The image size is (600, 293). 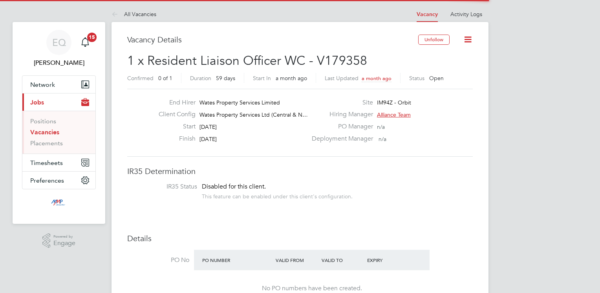 I want to click on a: All Vacancies, so click(x=134, y=14).